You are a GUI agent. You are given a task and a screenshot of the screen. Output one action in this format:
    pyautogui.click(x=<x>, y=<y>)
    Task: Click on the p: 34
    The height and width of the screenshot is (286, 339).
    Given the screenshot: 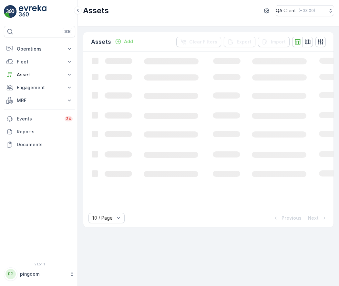 What is the action you would take?
    pyautogui.click(x=68, y=119)
    